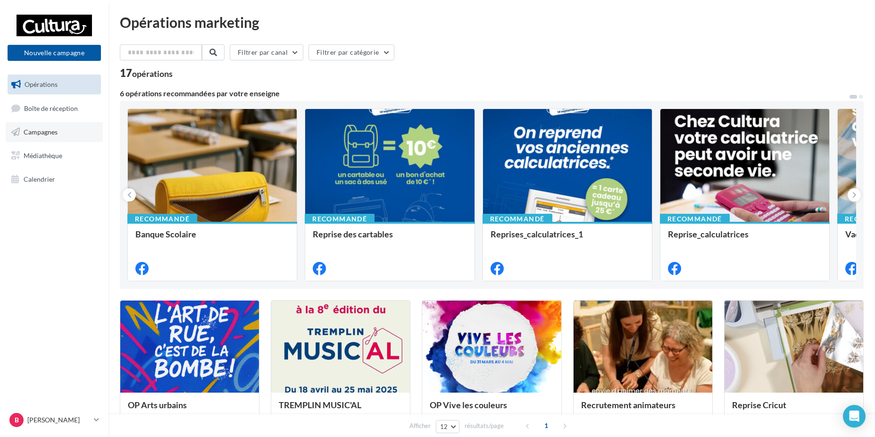  What do you see at coordinates (491, 22) in the screenshot?
I see `div: Opérations marketing` at bounding box center [491, 22].